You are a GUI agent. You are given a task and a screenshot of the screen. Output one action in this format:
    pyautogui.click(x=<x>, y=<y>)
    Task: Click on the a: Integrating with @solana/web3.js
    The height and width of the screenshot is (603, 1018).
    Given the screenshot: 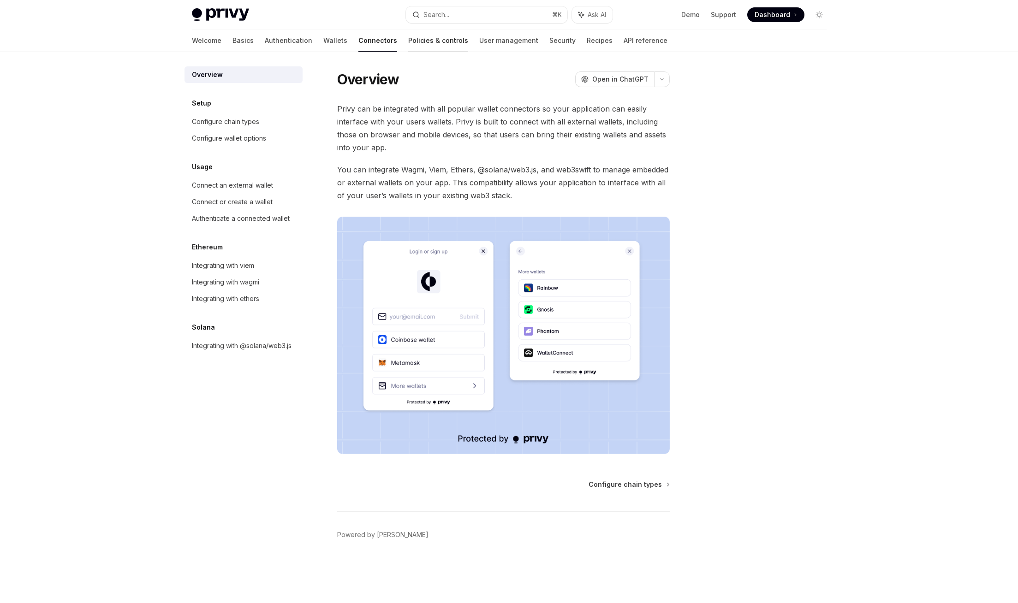 What is the action you would take?
    pyautogui.click(x=244, y=346)
    